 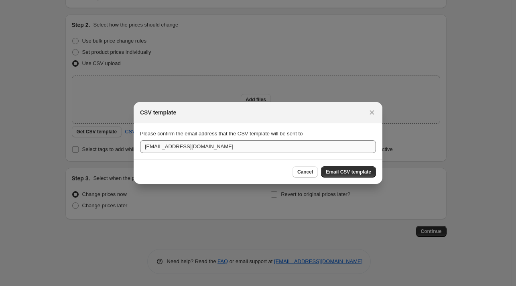 What do you see at coordinates (348, 172) in the screenshot?
I see `button: Email CSV template` at bounding box center [348, 172].